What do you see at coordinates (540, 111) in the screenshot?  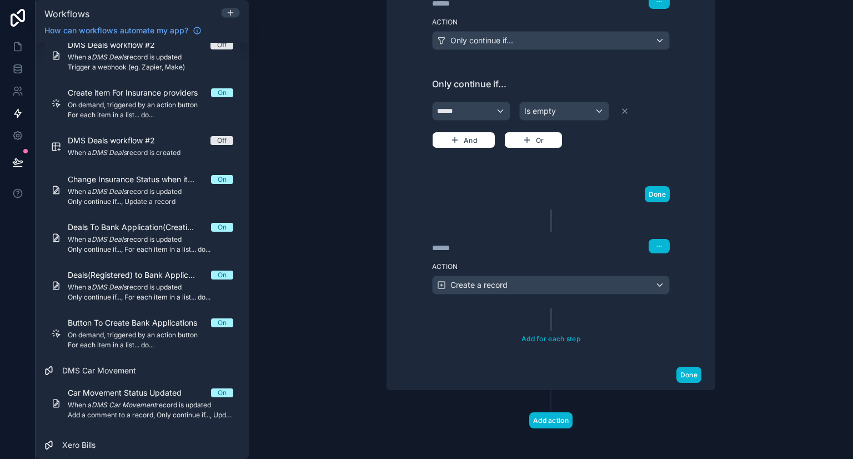 I see `span: Is empty` at bounding box center [540, 111].